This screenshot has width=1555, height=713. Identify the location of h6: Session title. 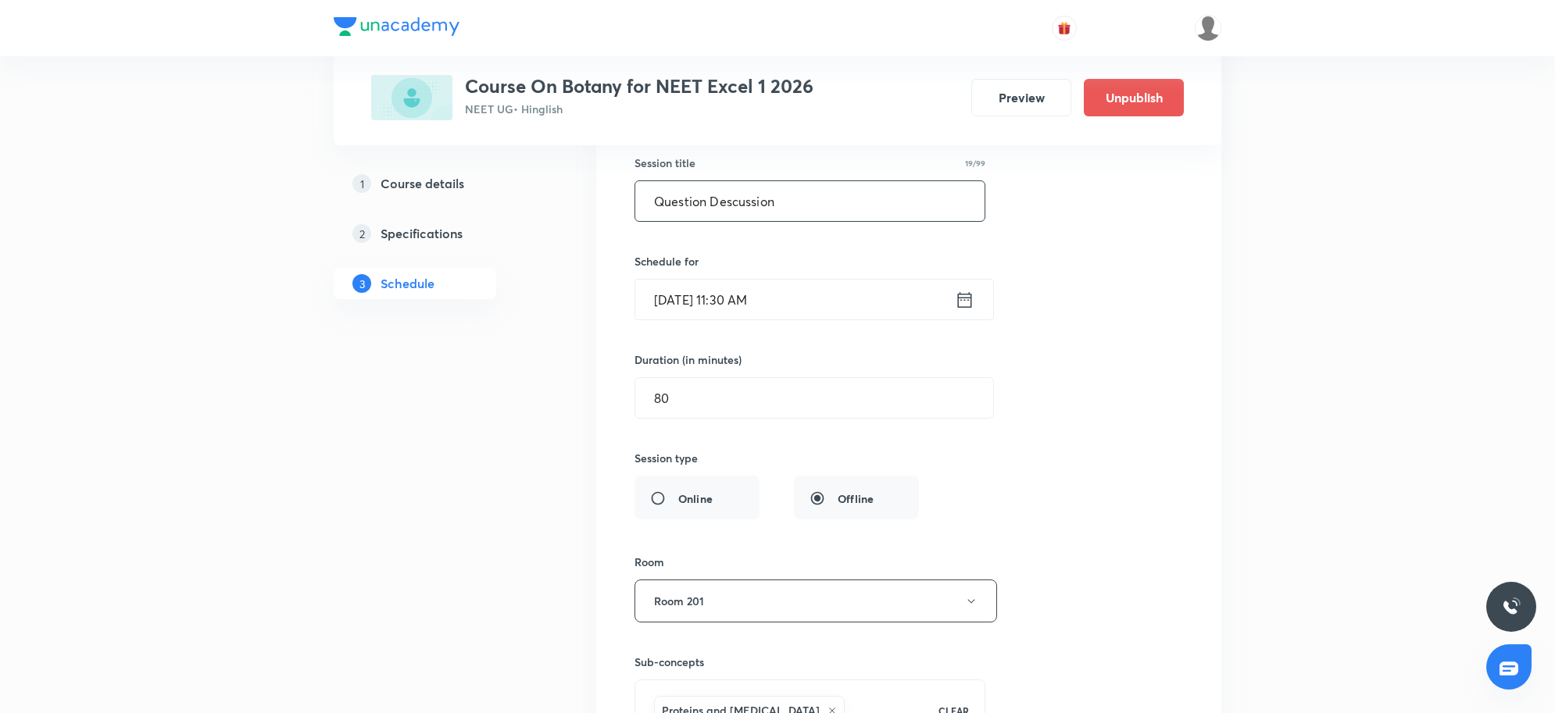
(665, 162).